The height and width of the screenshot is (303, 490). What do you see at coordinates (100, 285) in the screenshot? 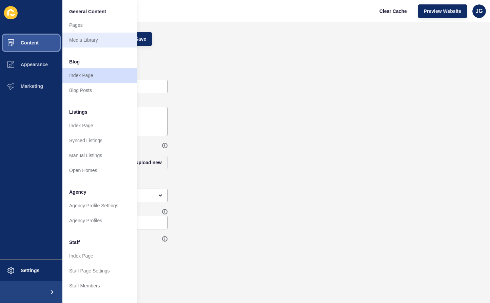
I see `a: Staff Members` at bounding box center [100, 285].